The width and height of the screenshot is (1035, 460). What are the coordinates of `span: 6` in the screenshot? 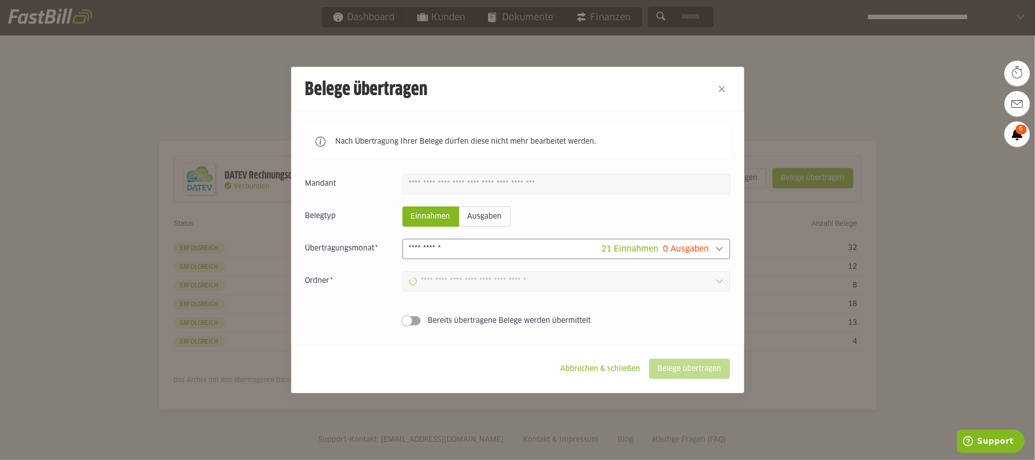 It's located at (1021, 129).